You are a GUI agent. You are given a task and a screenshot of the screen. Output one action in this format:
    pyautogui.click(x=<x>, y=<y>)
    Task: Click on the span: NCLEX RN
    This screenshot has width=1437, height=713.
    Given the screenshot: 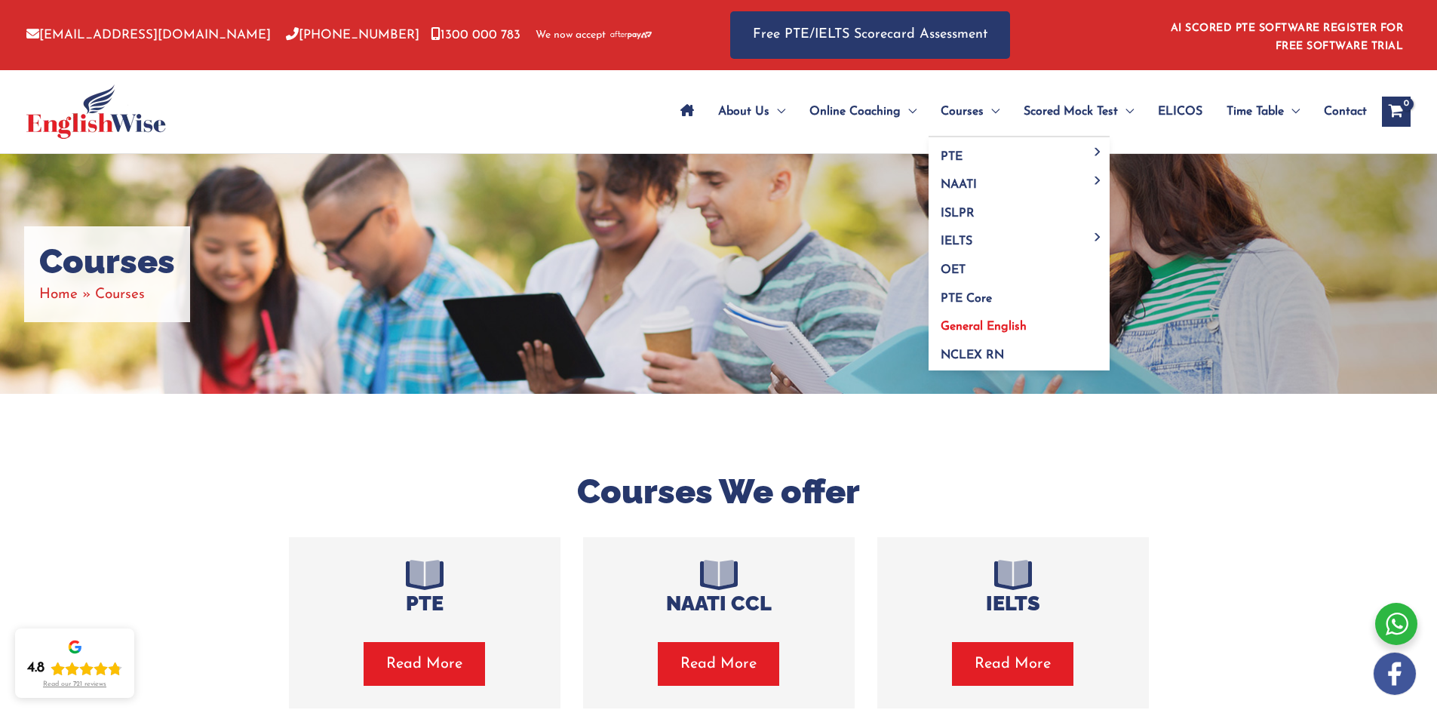 What is the action you would take?
    pyautogui.click(x=973, y=355)
    